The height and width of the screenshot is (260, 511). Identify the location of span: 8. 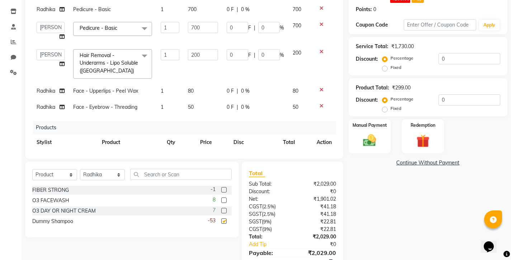
(214, 199).